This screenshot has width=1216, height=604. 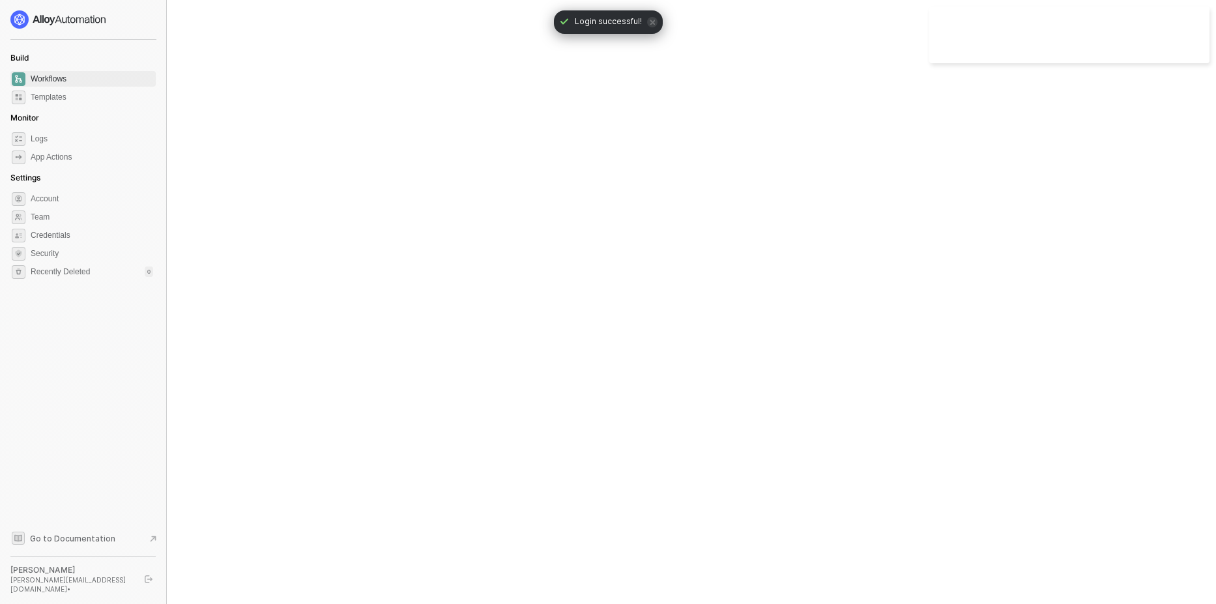 I want to click on a: Knowledge Base, so click(x=83, y=538).